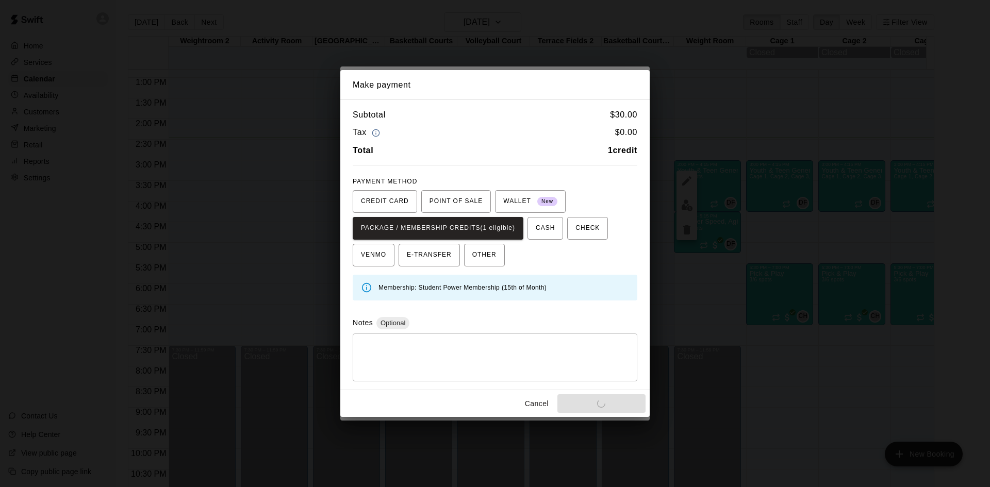  What do you see at coordinates (495, 85) in the screenshot?
I see `h2: Make payment` at bounding box center [495, 85].